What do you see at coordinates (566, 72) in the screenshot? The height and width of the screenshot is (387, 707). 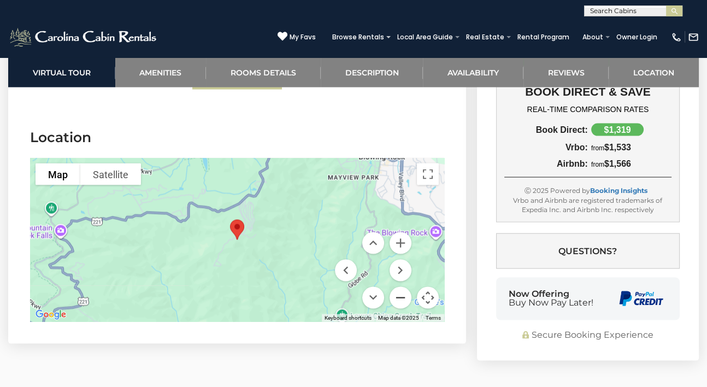 I see `a: Reviews` at bounding box center [566, 72].